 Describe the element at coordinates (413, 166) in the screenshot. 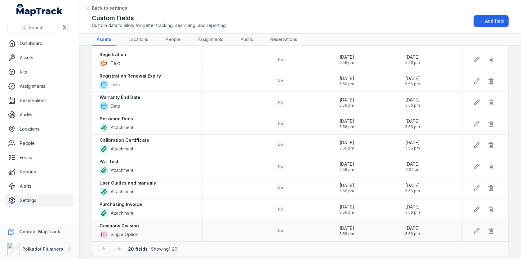

I see `time: 02/09/2025, 6:04:16 pm` at that location.